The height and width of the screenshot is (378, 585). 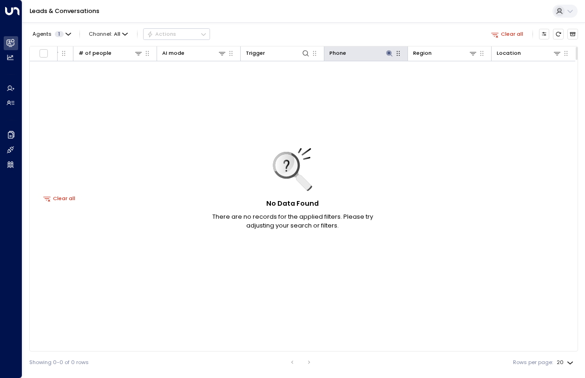 What do you see at coordinates (44, 53) in the screenshot?
I see `span: Toggle select all` at bounding box center [44, 53].